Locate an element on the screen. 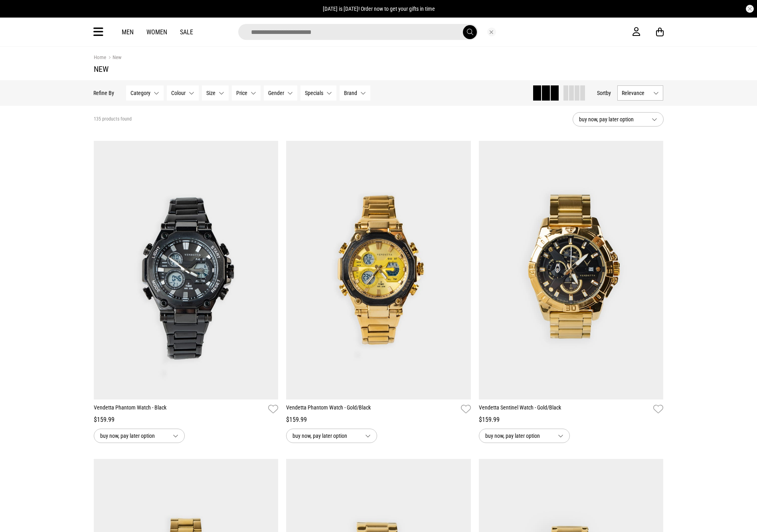  span: Colour is located at coordinates (179, 93).